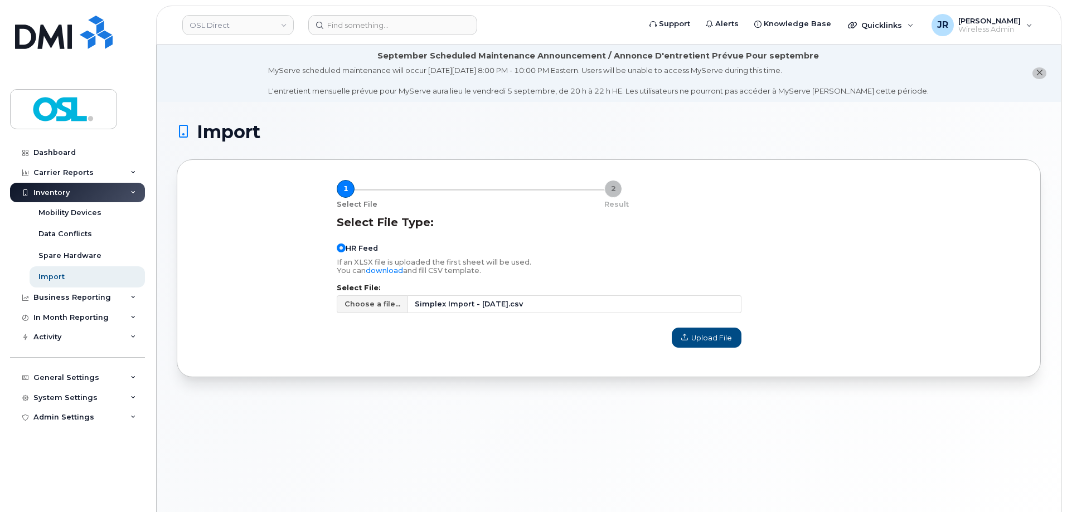 This screenshot has height=512, width=1067. Describe the element at coordinates (613, 189) in the screenshot. I see `div: 2` at that location.